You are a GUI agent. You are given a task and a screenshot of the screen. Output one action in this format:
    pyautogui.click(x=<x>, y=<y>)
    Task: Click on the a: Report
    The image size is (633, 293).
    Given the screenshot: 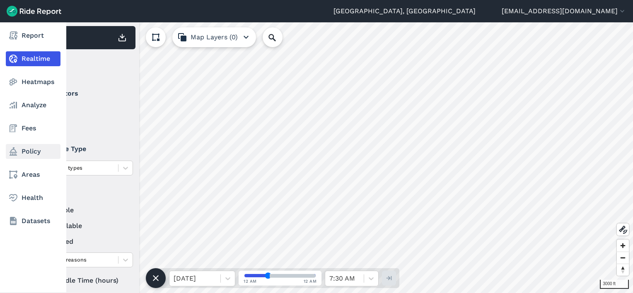 What is the action you would take?
    pyautogui.click(x=33, y=36)
    